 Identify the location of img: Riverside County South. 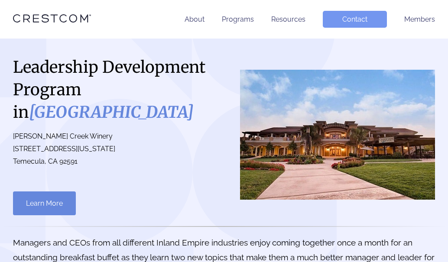
(338, 135).